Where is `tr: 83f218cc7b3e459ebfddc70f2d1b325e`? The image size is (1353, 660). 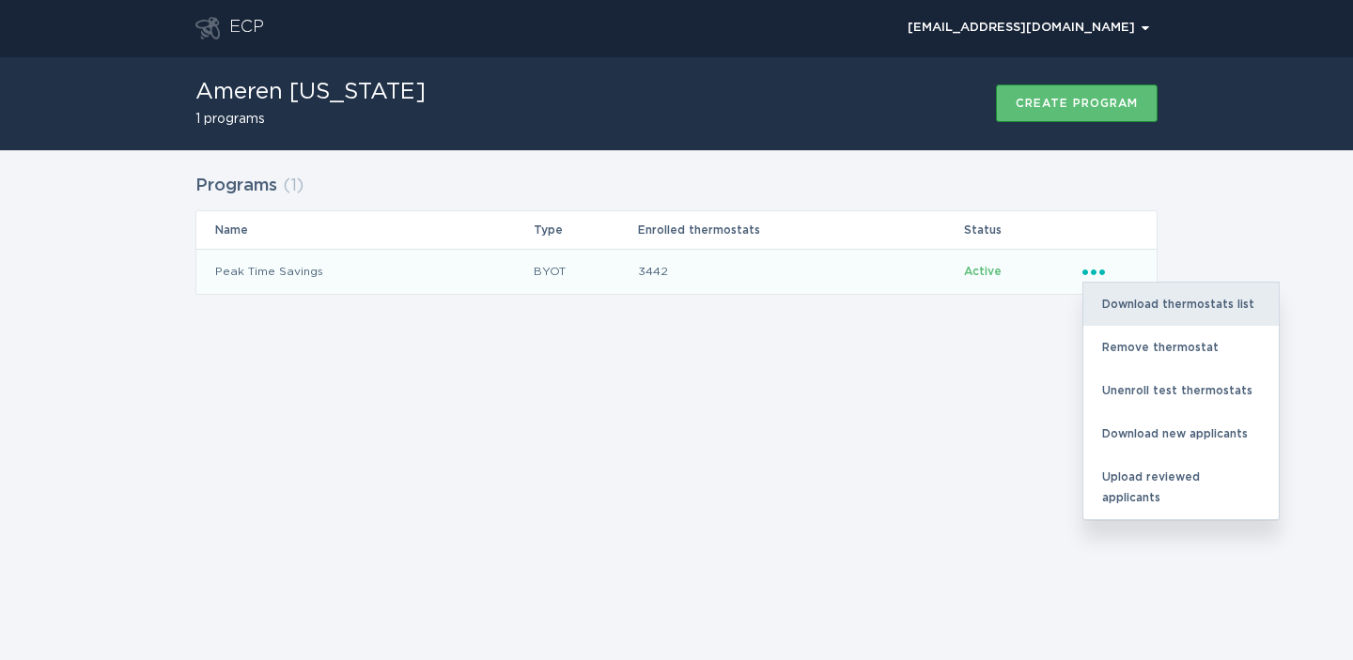
tr: 83f218cc7b3e459ebfddc70f2d1b325e is located at coordinates (676, 271).